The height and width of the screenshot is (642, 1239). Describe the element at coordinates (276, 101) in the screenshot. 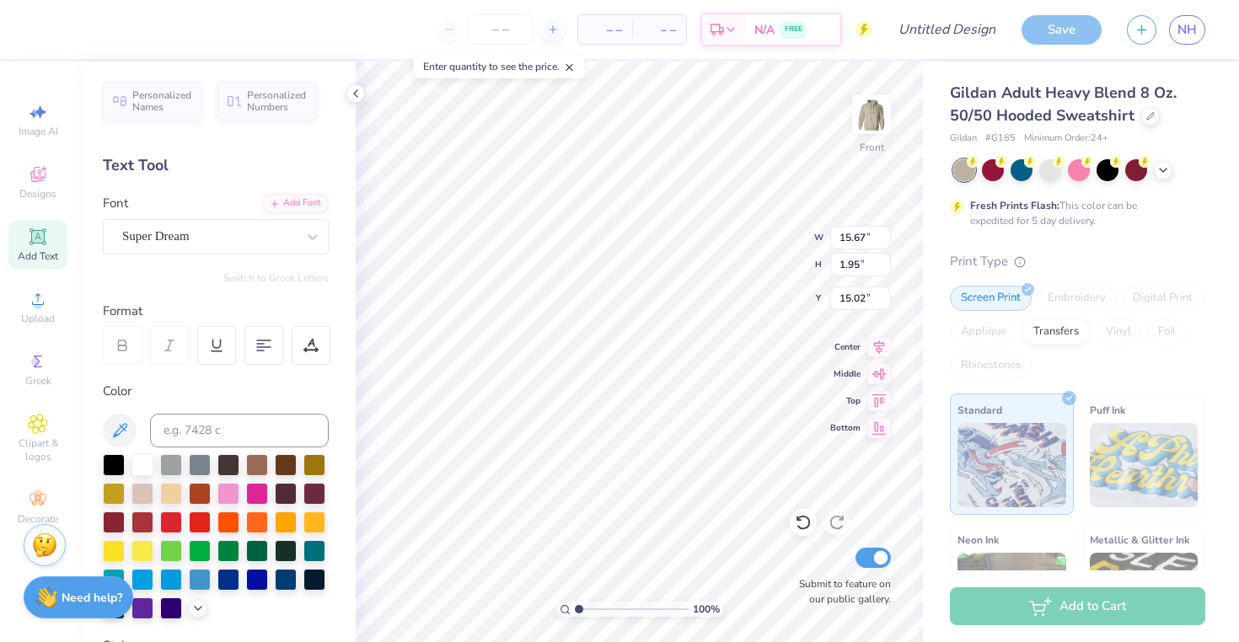

I see `span: Personalized Numbers` at that location.